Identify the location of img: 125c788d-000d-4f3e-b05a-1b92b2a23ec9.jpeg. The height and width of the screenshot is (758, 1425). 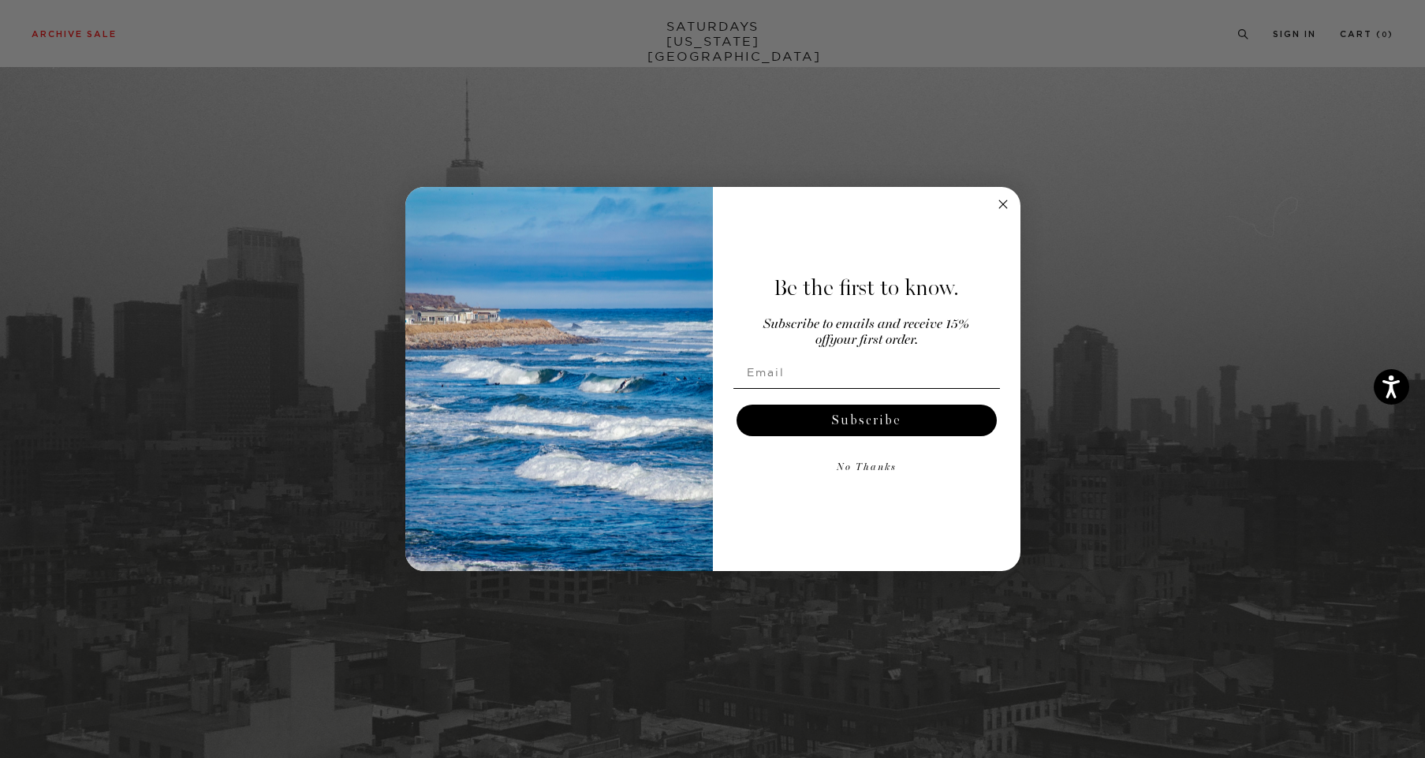
(559, 379).